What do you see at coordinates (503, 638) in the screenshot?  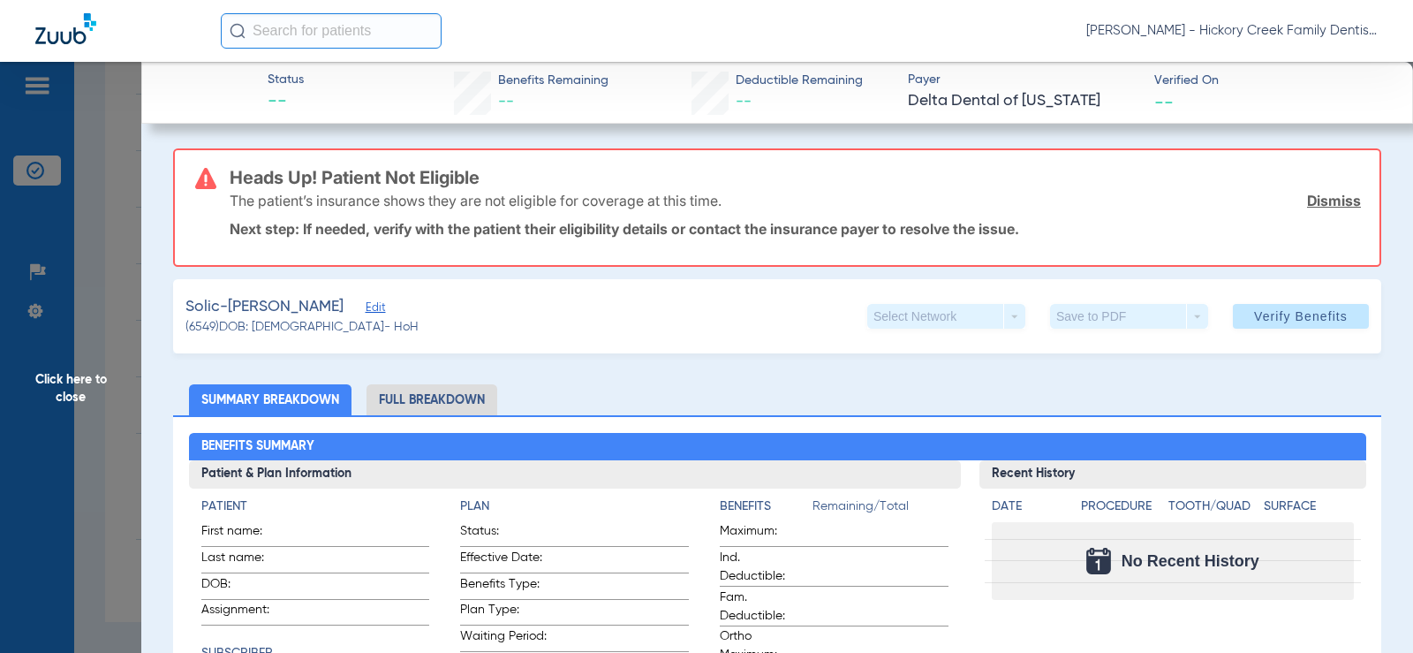 I see `span: Waiting Period:` at bounding box center [503, 638].